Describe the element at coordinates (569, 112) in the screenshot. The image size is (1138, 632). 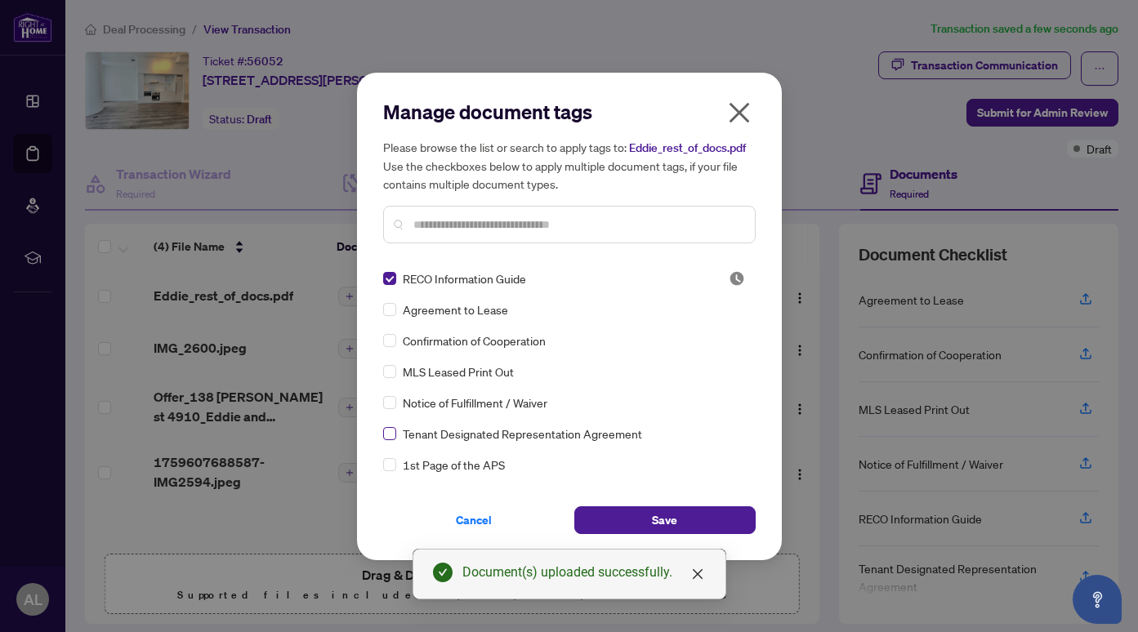
I see `h2: Manage document tags` at that location.